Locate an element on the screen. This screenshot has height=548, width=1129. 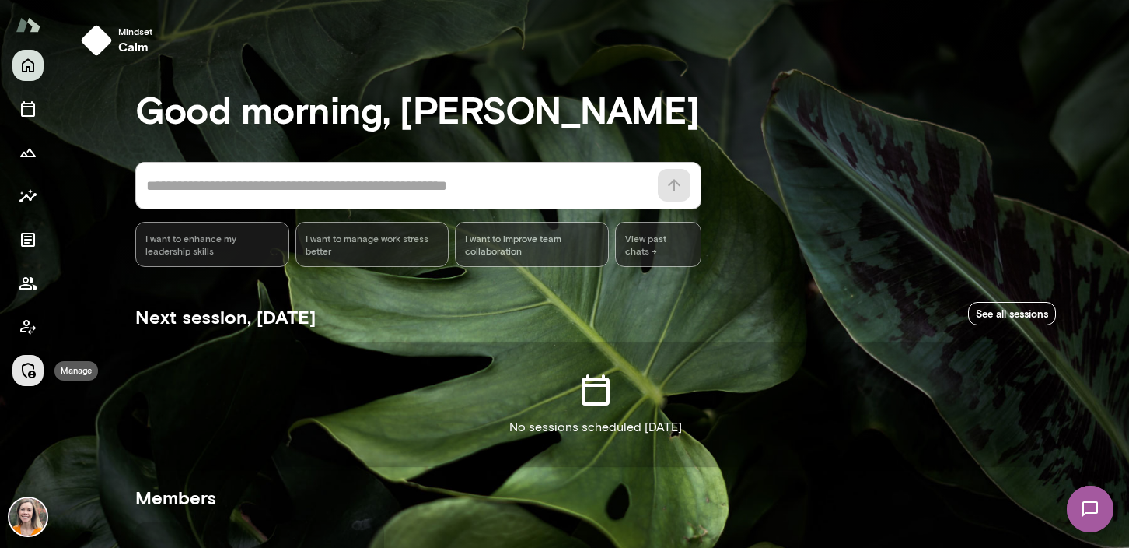
a: See all sessions is located at coordinates (1012, 313).